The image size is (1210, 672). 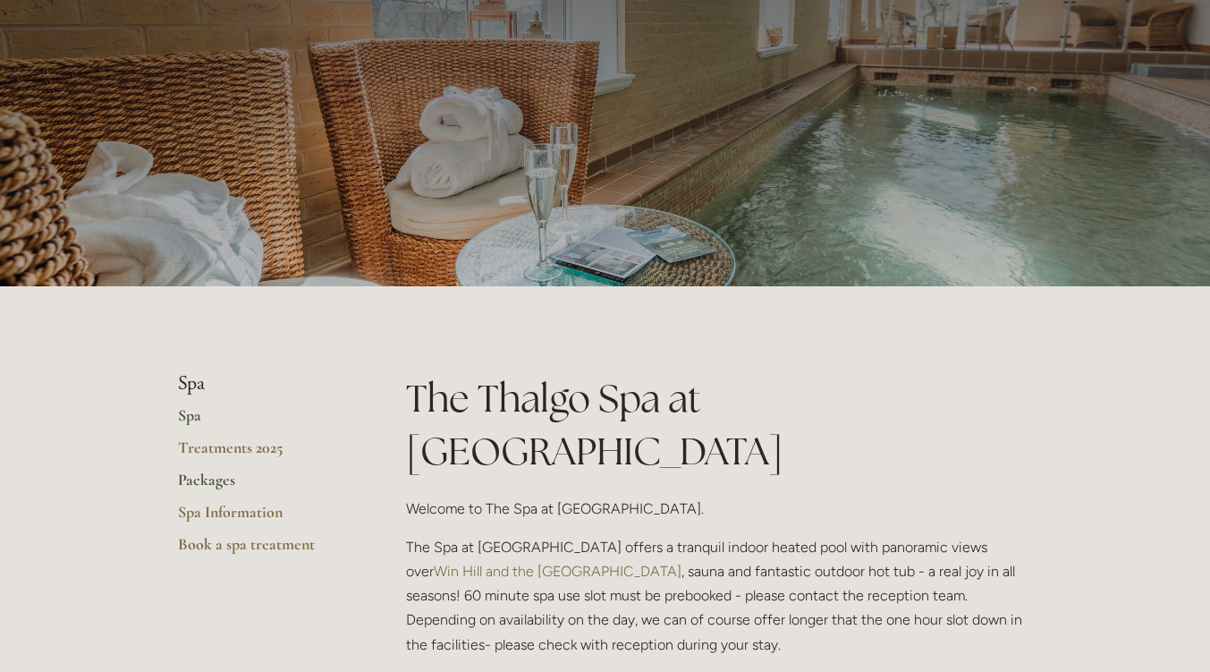 I want to click on a: Spa Information, so click(x=263, y=518).